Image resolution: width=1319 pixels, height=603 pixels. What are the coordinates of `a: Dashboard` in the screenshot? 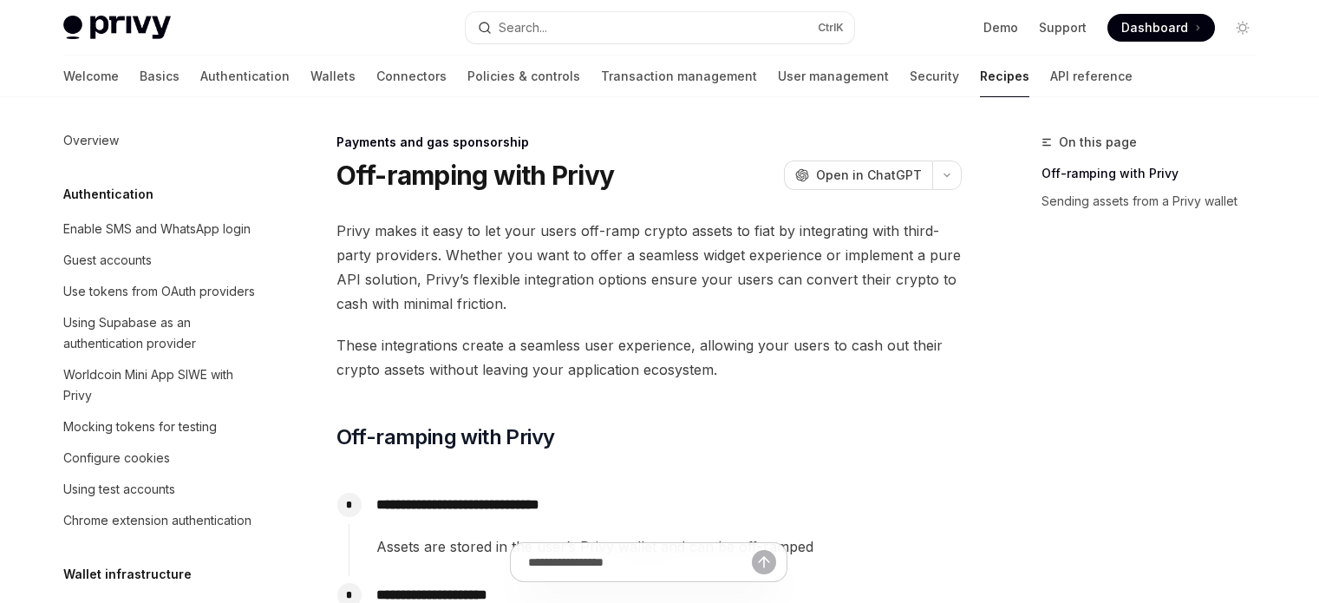 It's located at (1161, 28).